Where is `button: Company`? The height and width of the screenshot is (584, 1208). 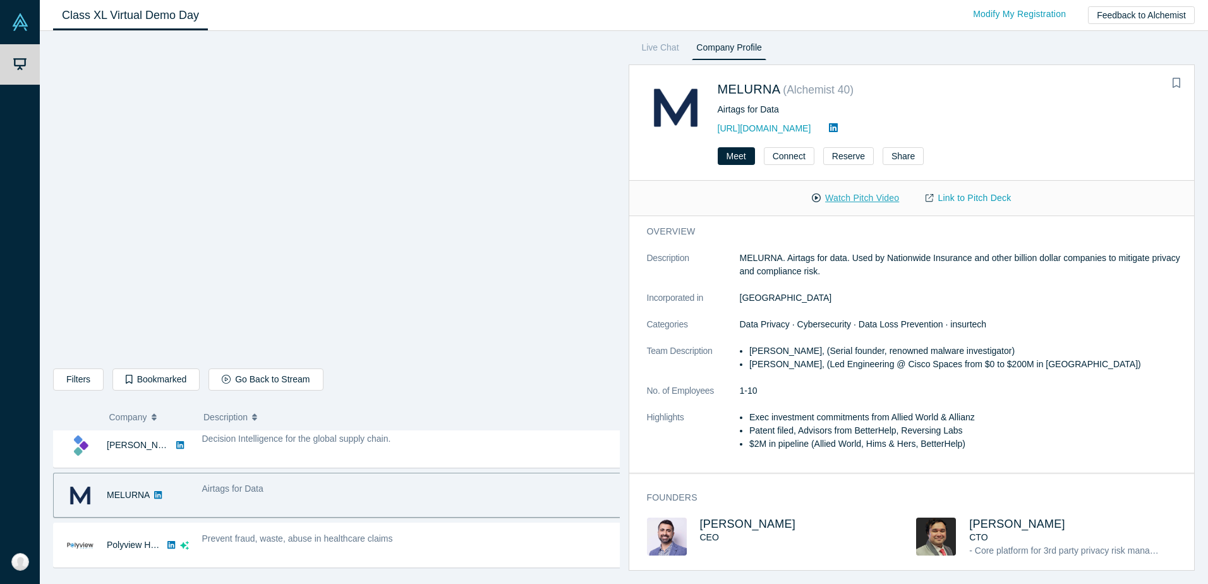 button: Company is located at coordinates (150, 417).